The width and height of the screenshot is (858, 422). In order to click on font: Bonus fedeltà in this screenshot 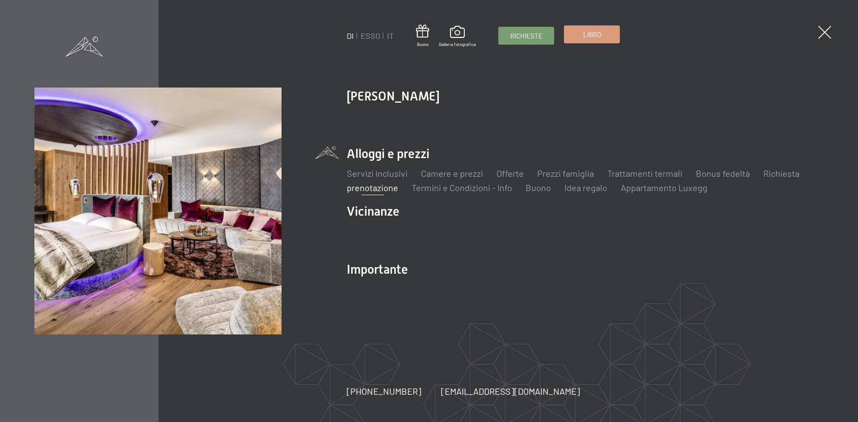, I will do `click(723, 173)`.